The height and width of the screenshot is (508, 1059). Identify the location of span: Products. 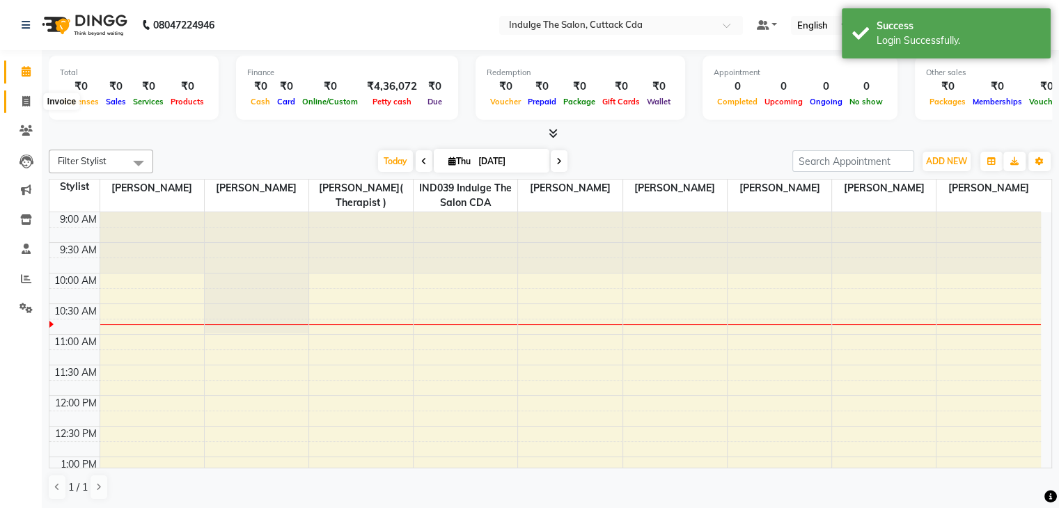
(187, 102).